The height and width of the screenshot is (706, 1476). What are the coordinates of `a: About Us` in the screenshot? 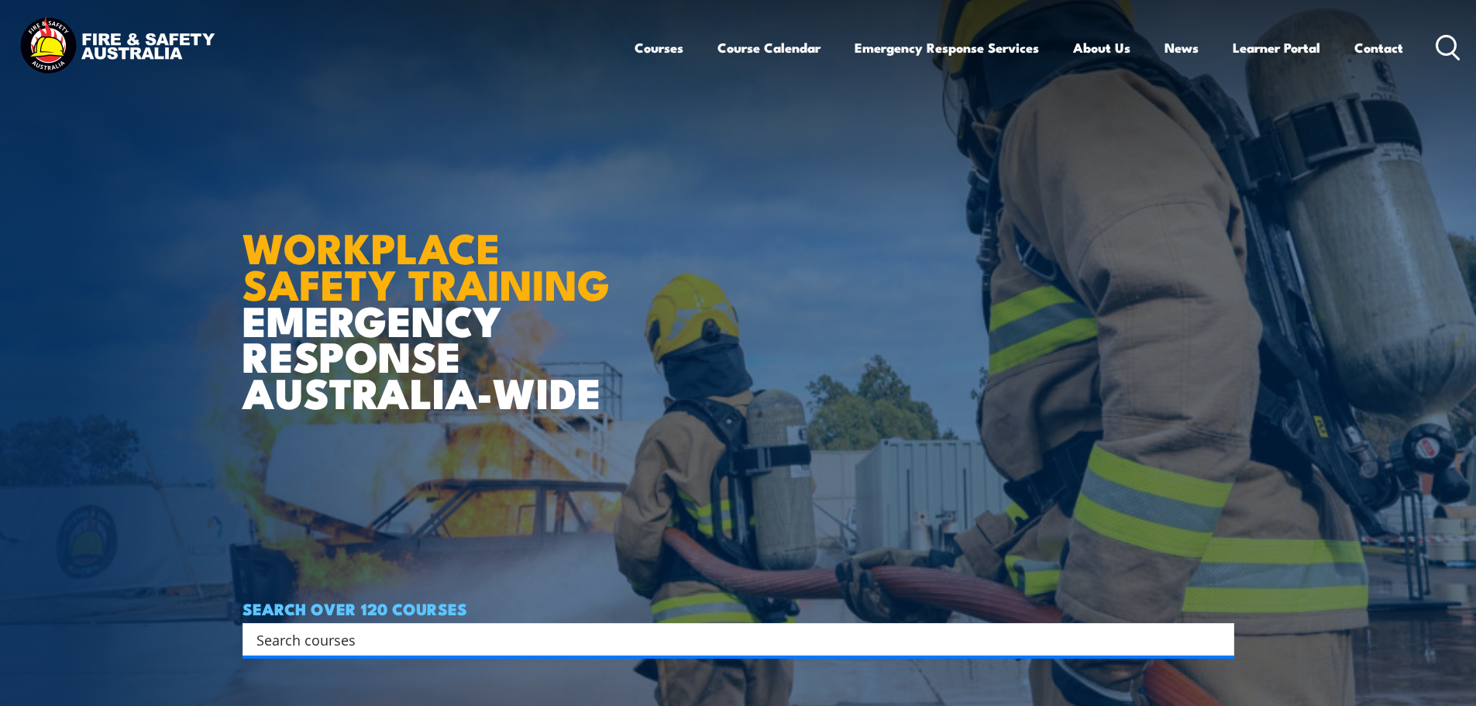 It's located at (1102, 47).